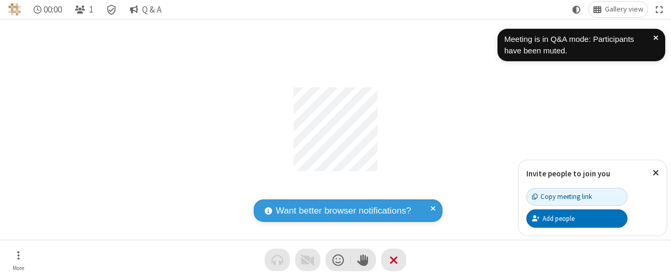  I want to click on button: End or leave meeting, so click(394, 260).